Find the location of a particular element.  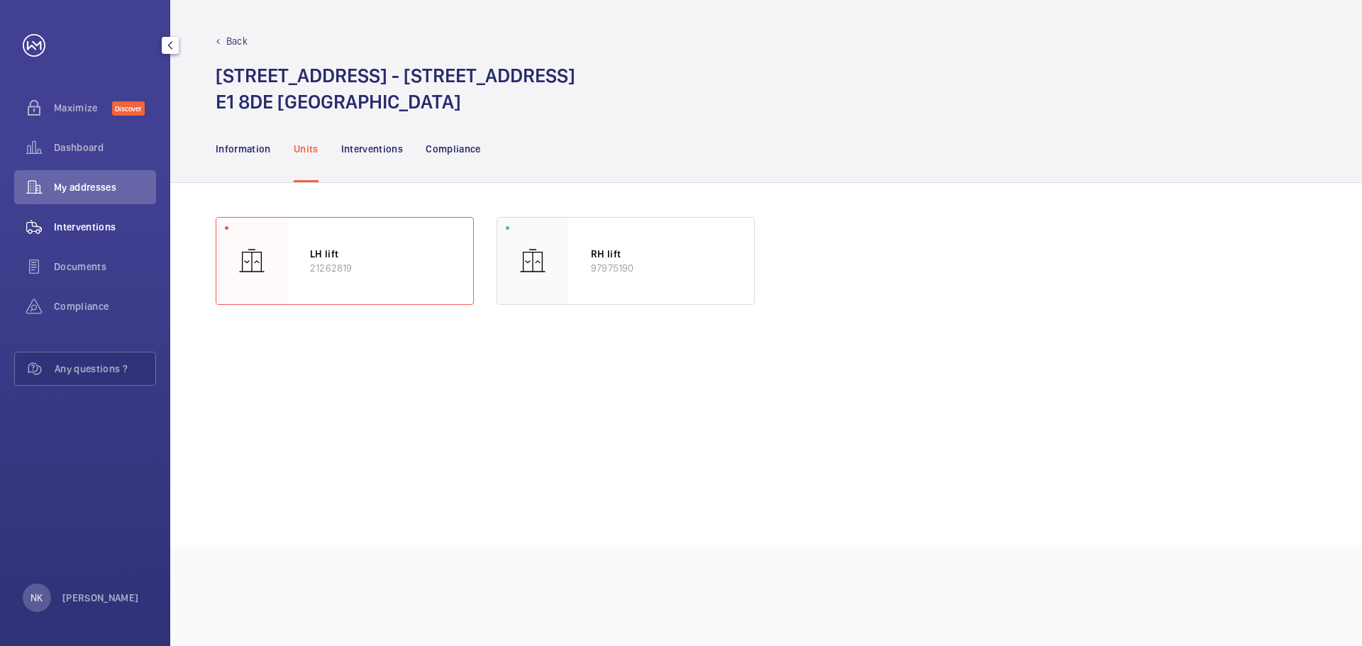

p: Interventions is located at coordinates (372, 149).